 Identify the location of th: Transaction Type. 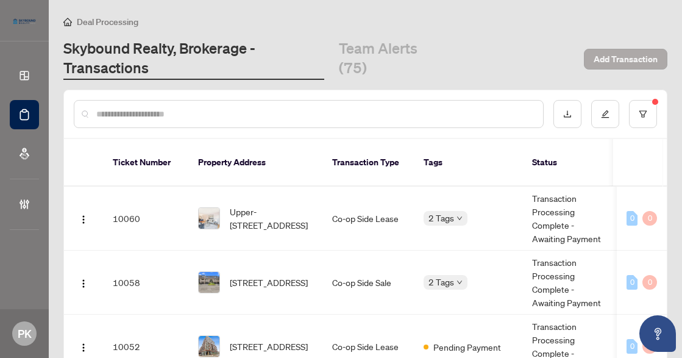
(368, 163).